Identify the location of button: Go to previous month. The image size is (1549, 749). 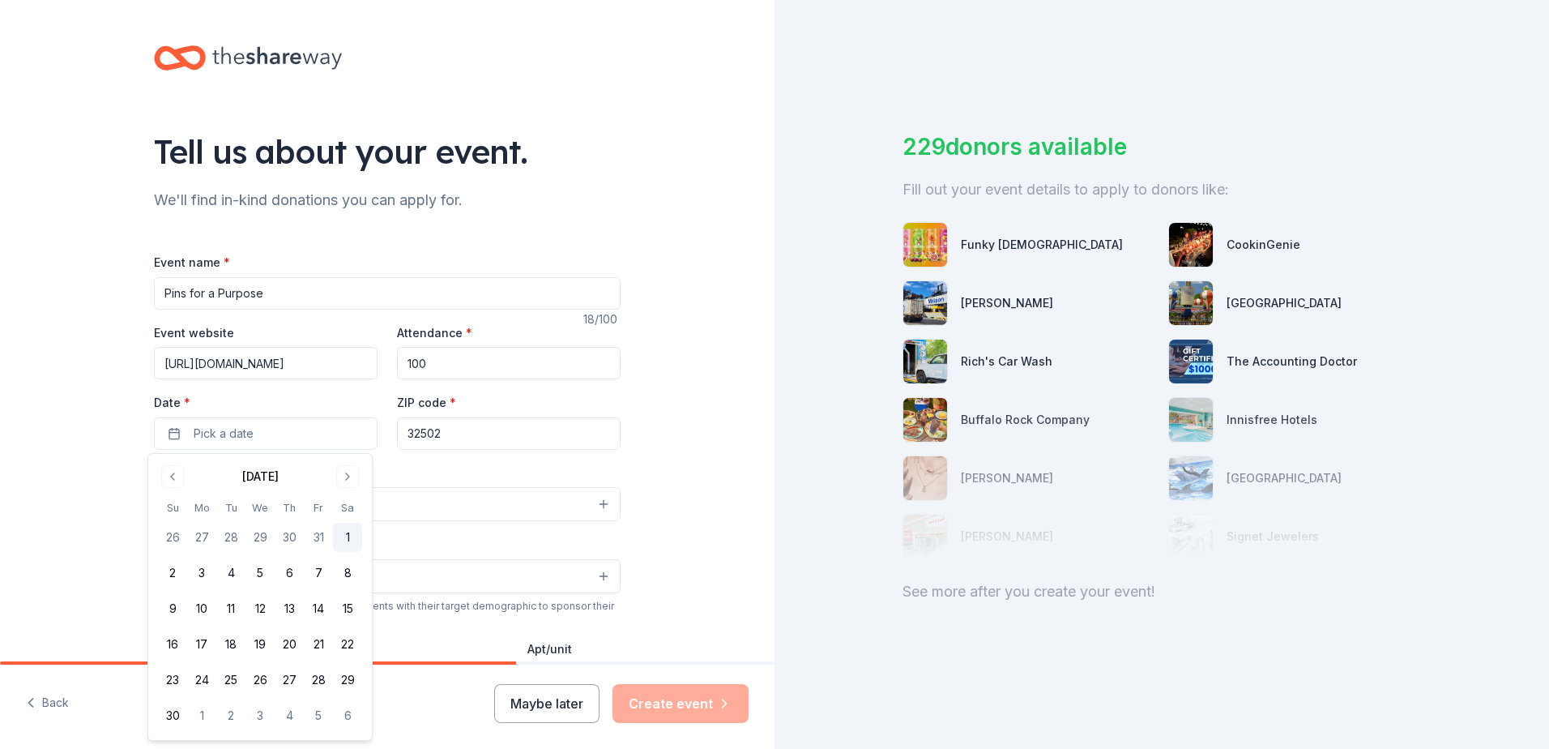
(173, 476).